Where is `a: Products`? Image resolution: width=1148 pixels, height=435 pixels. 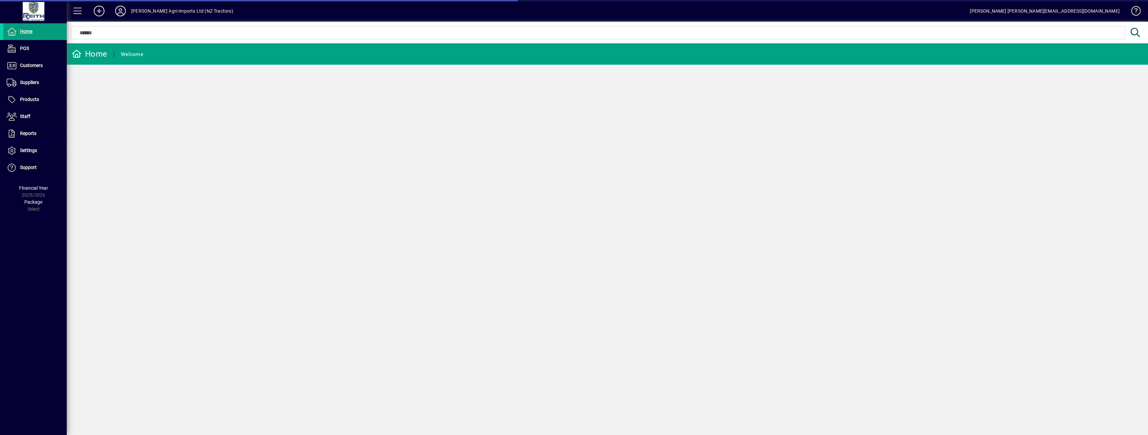
a: Products is located at coordinates (35, 100).